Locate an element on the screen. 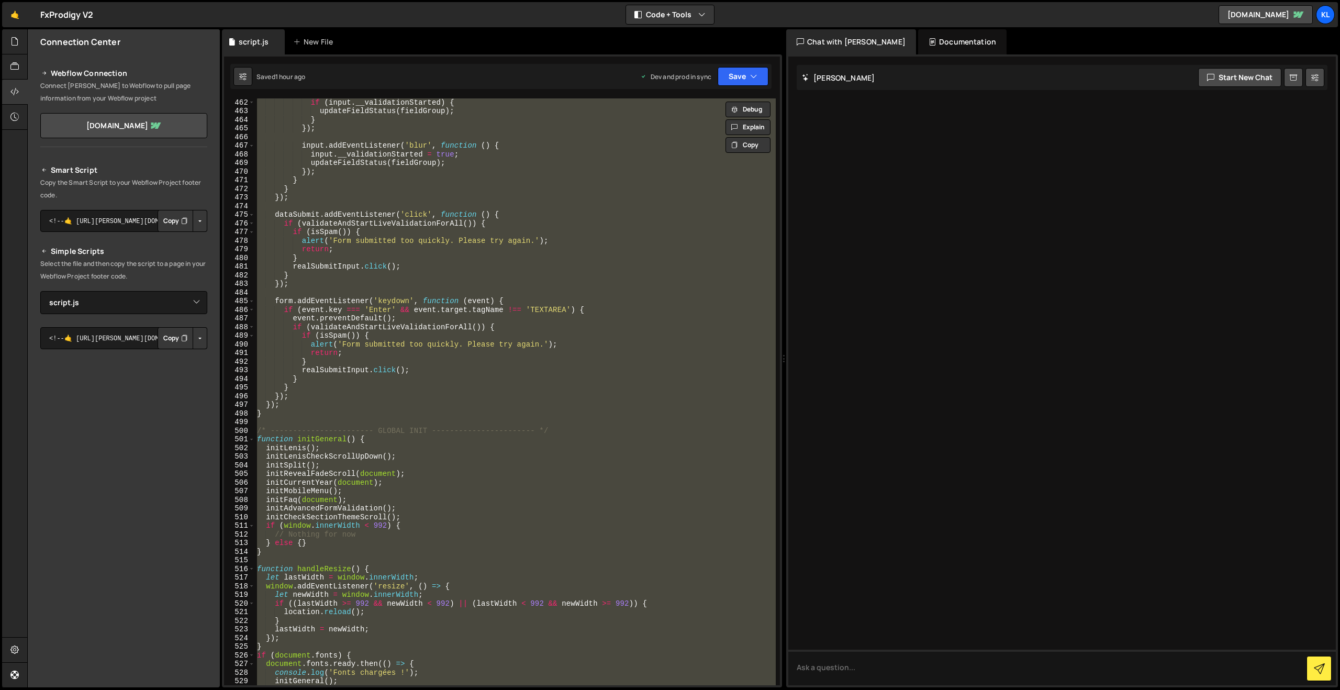 The height and width of the screenshot is (690, 1340). div: 473 is located at coordinates (239, 197).